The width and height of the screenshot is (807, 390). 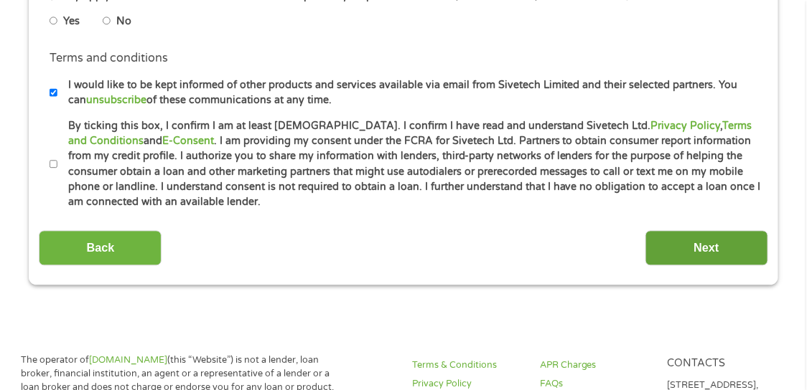 What do you see at coordinates (108, 59) in the screenshot?
I see `label: Terms and conditions` at bounding box center [108, 59].